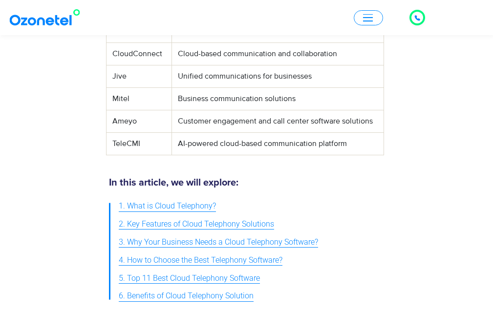  I want to click on a: 6. Benefits of Cloud Telephony Solution, so click(186, 296).